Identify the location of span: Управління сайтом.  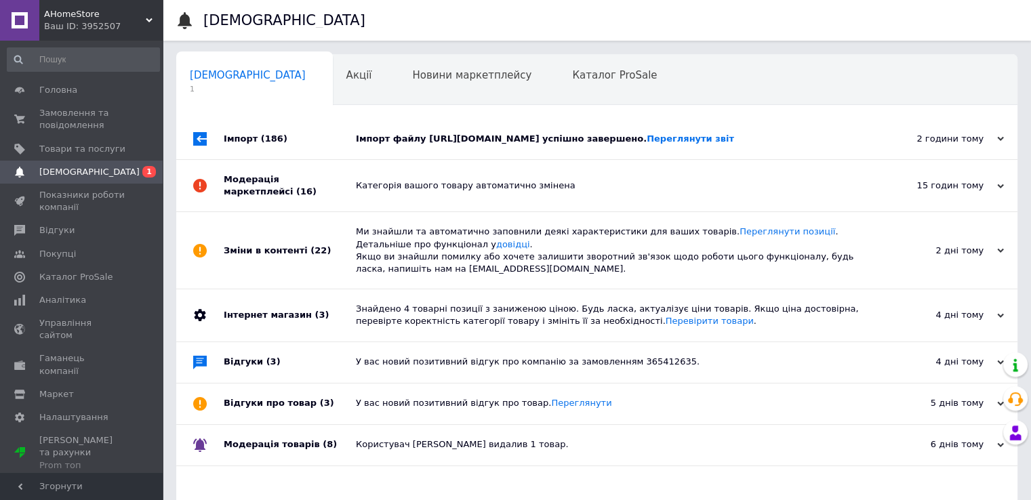
(82, 329).